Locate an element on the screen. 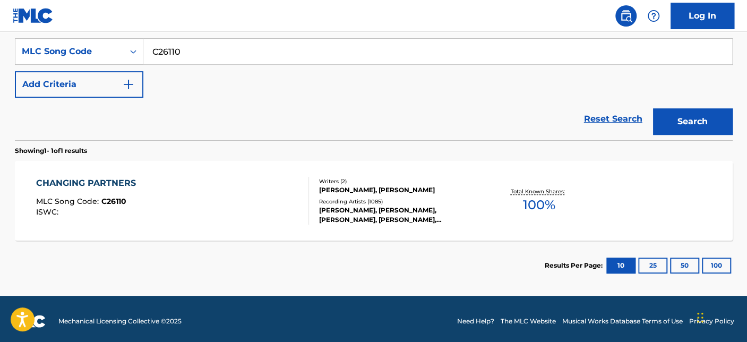  a: The MLC Website is located at coordinates (529, 321).